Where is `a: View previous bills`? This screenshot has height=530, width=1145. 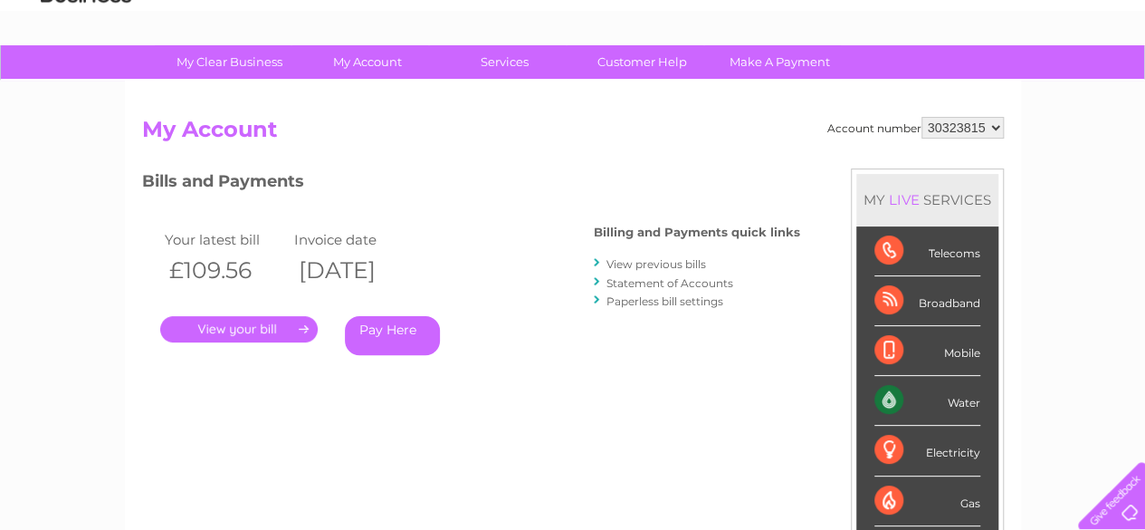
a: View previous bills is located at coordinates (656, 263).